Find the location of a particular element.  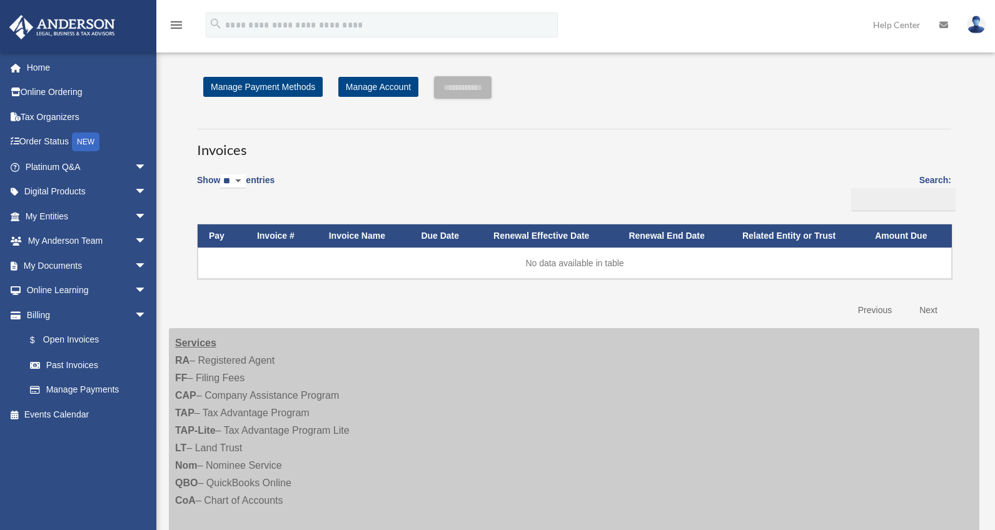

th: Renewal End Date: activate to sort column ascending is located at coordinates (674, 236).